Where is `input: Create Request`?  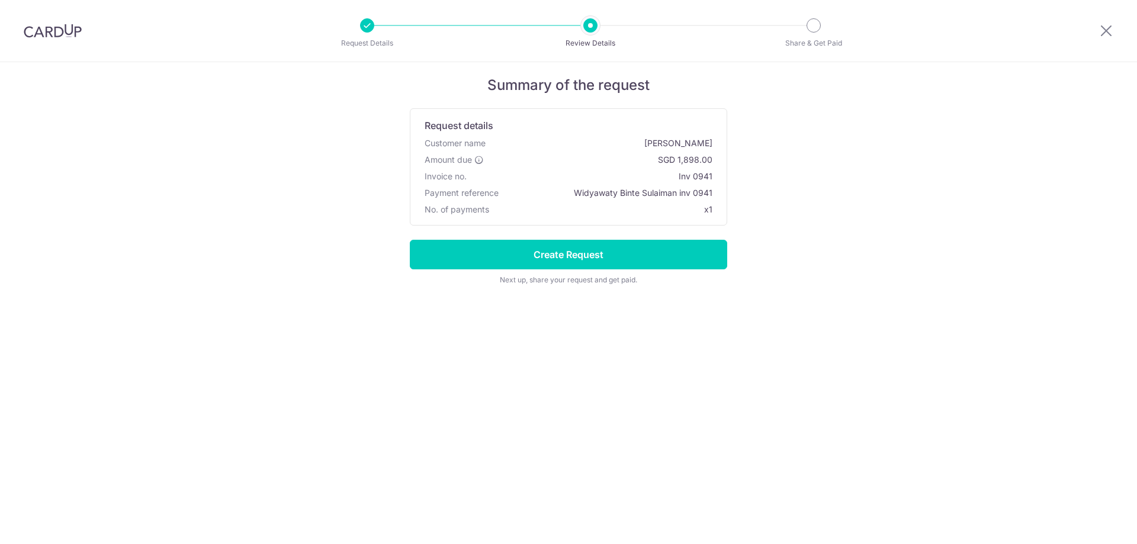
input: Create Request is located at coordinates (568, 255).